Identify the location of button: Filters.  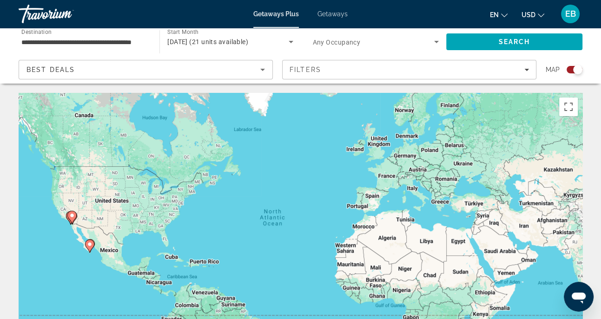
(409, 70).